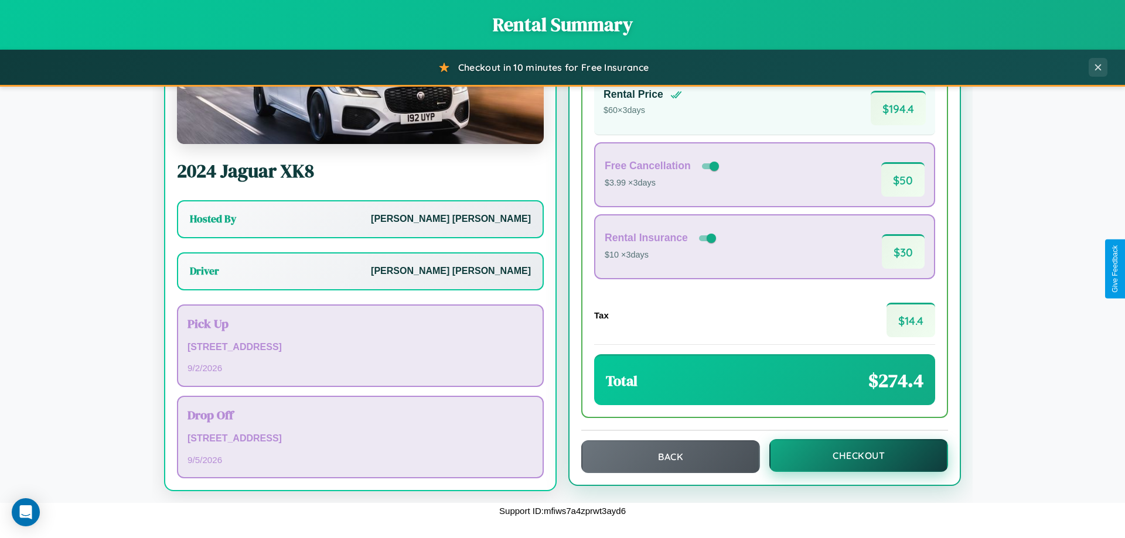 This screenshot has width=1125, height=538. Describe the element at coordinates (670, 457) in the screenshot. I see `button: Back` at that location.